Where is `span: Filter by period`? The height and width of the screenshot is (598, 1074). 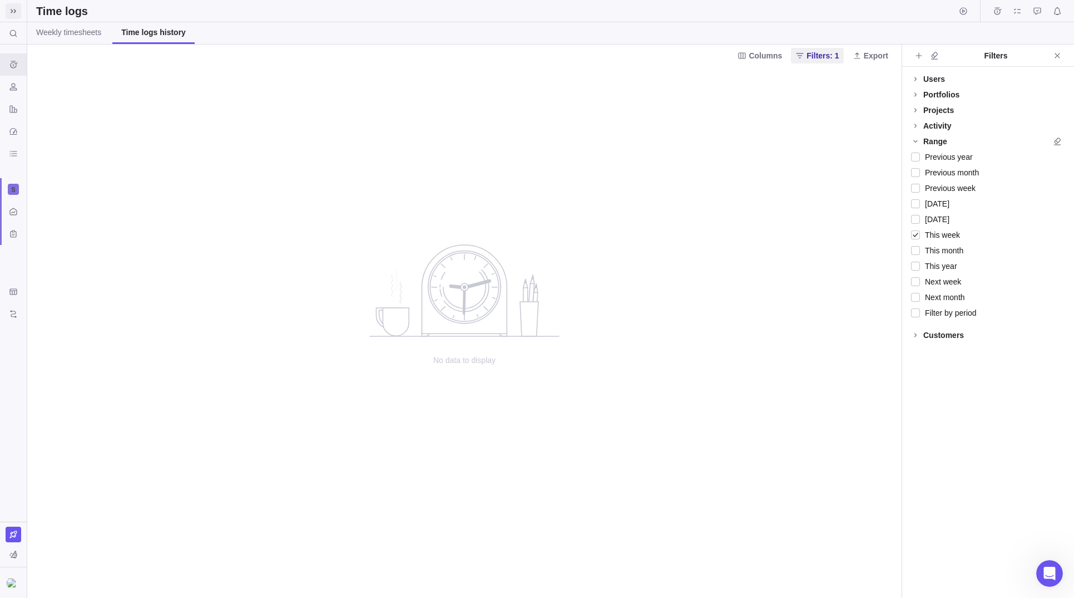
span: Filter by period is located at coordinates (949, 313).